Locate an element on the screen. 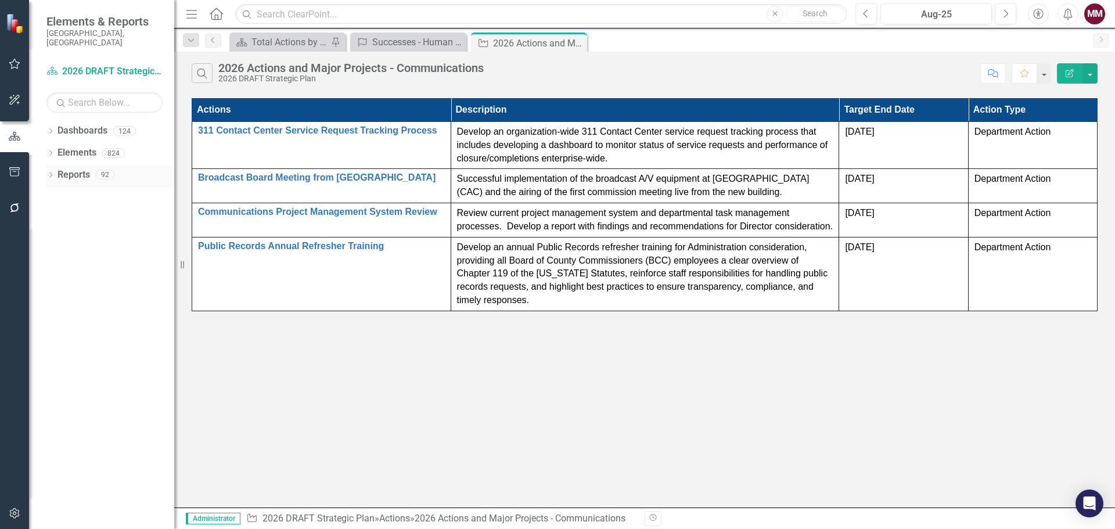  div: Aug-25 is located at coordinates (936, 15).